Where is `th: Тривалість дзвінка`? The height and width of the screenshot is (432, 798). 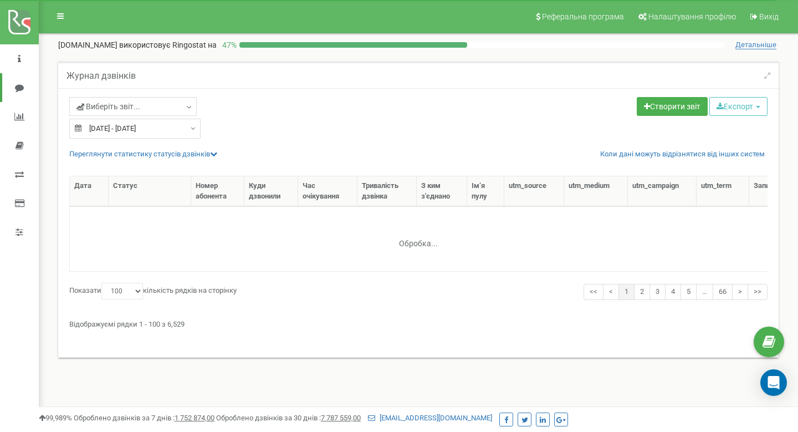 th: Тривалість дзвінка is located at coordinates (387, 191).